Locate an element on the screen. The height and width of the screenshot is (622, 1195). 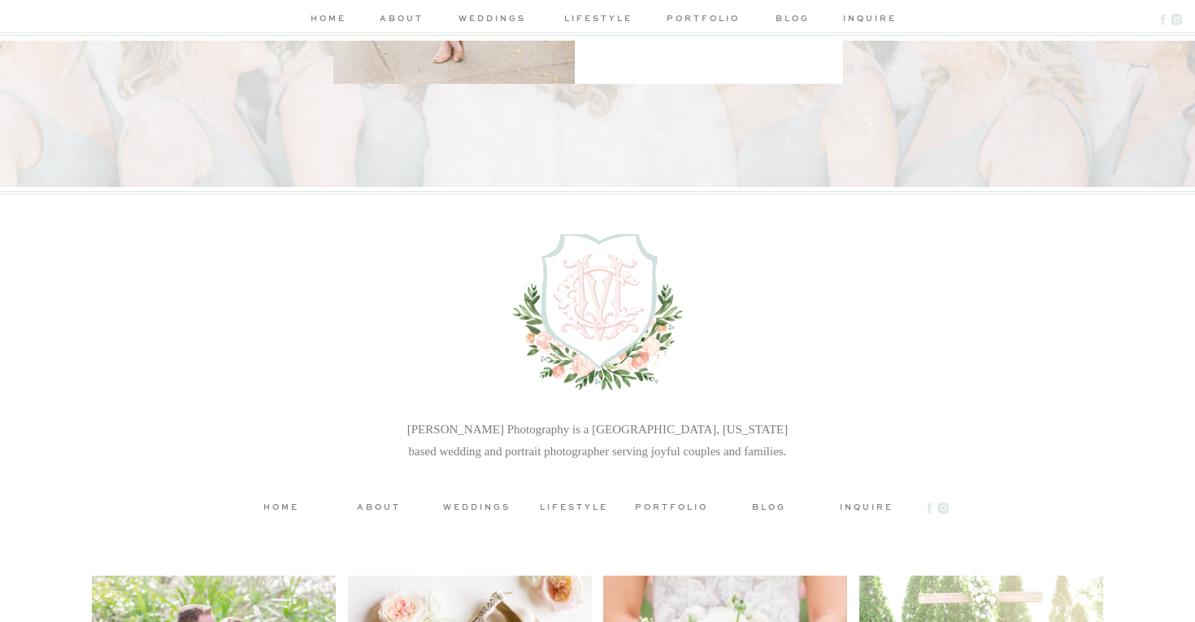
h3: lifestyle is located at coordinates (574, 506).